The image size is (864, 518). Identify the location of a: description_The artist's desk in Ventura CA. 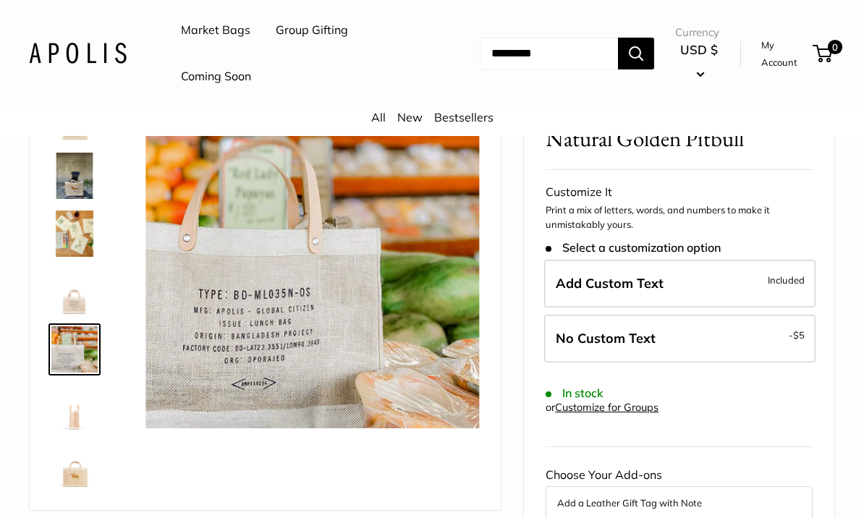
(75, 234).